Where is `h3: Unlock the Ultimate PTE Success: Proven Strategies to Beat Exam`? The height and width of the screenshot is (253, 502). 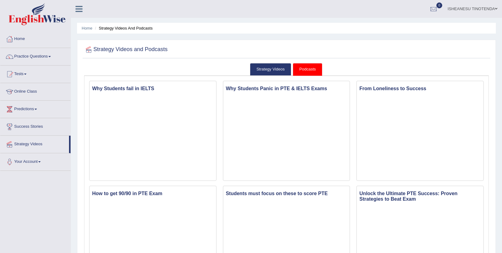
h3: Unlock the Ultimate PTE Success: Proven Strategies to Beat Exam is located at coordinates (420, 196).